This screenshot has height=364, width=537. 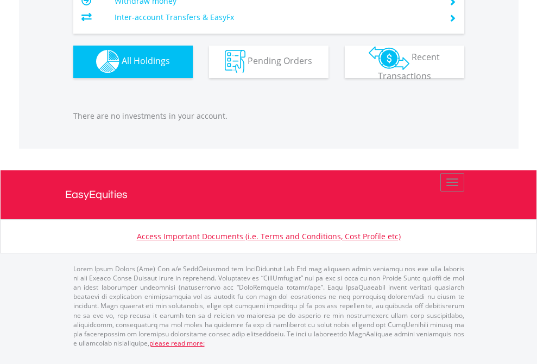 What do you see at coordinates (133, 62) in the screenshot?
I see `button: All Holdings` at bounding box center [133, 62].